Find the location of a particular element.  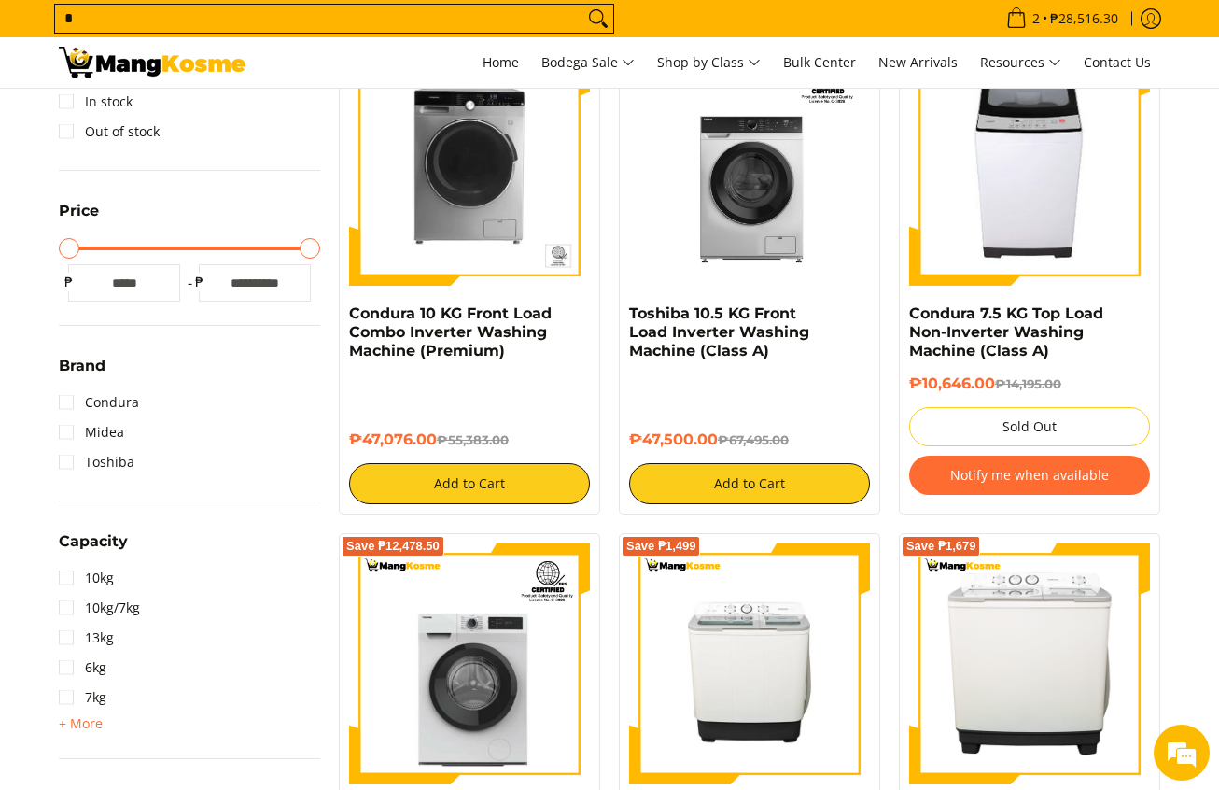

div: Chat with us now is located at coordinates (205, 117).